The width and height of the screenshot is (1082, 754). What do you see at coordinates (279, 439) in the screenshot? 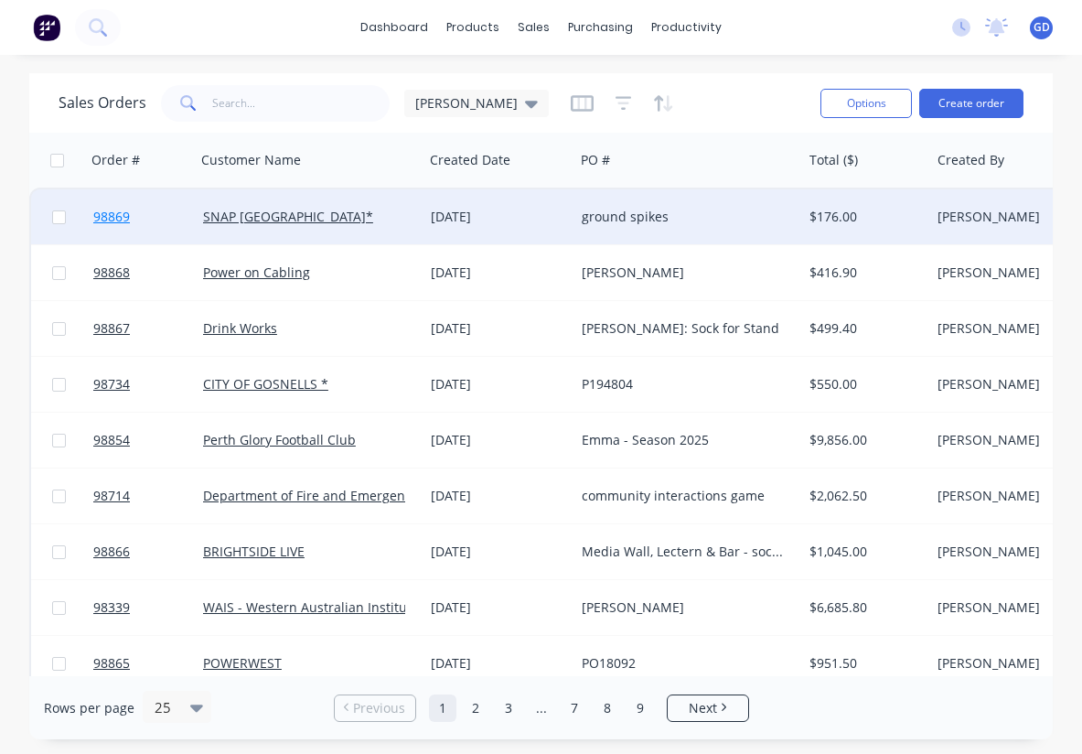
I see `a: Perth Glory Football Club` at bounding box center [279, 439].